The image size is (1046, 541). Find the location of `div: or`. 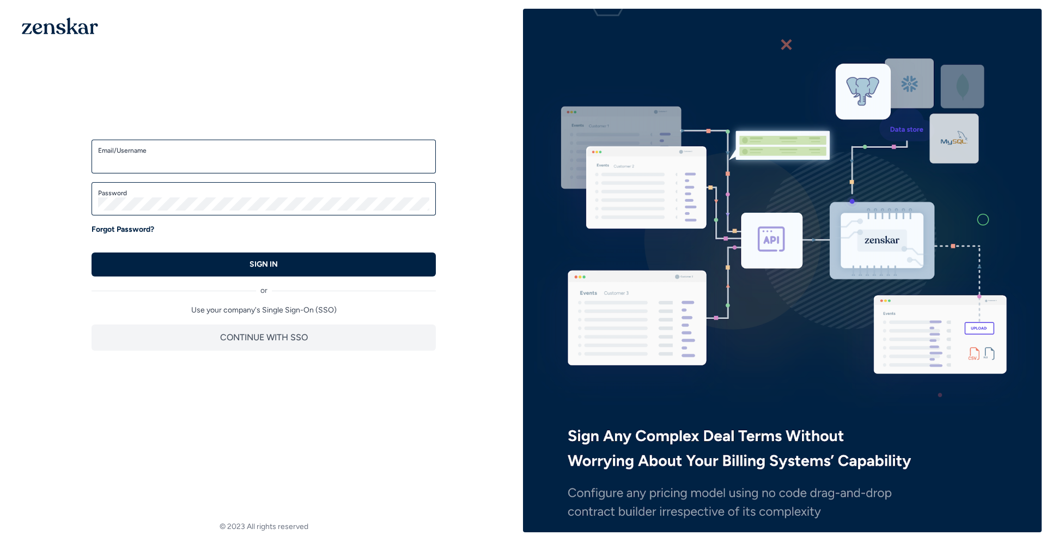

div: or is located at coordinates (264, 286).